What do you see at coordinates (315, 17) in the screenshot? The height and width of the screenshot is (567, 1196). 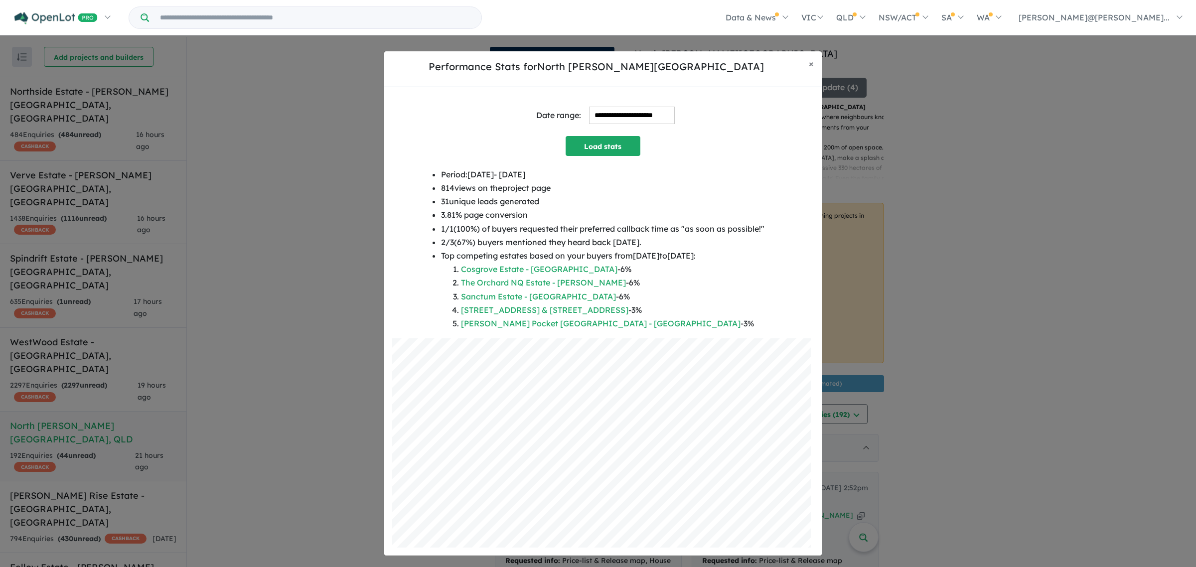 I see `input: Try estate name, suburb, builder or developer` at bounding box center [315, 17].